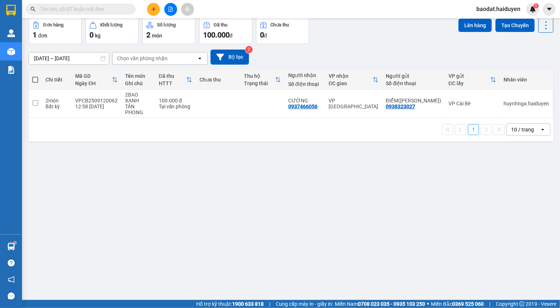 The image size is (560, 308). I want to click on div: Ngày ĐH, so click(93, 83).